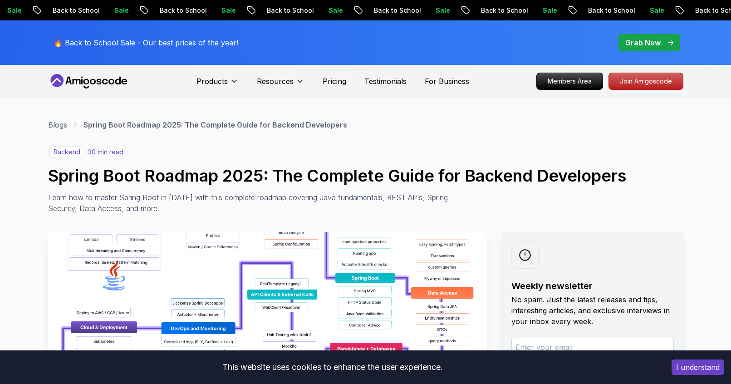  I want to click on button: Resources, so click(280, 85).